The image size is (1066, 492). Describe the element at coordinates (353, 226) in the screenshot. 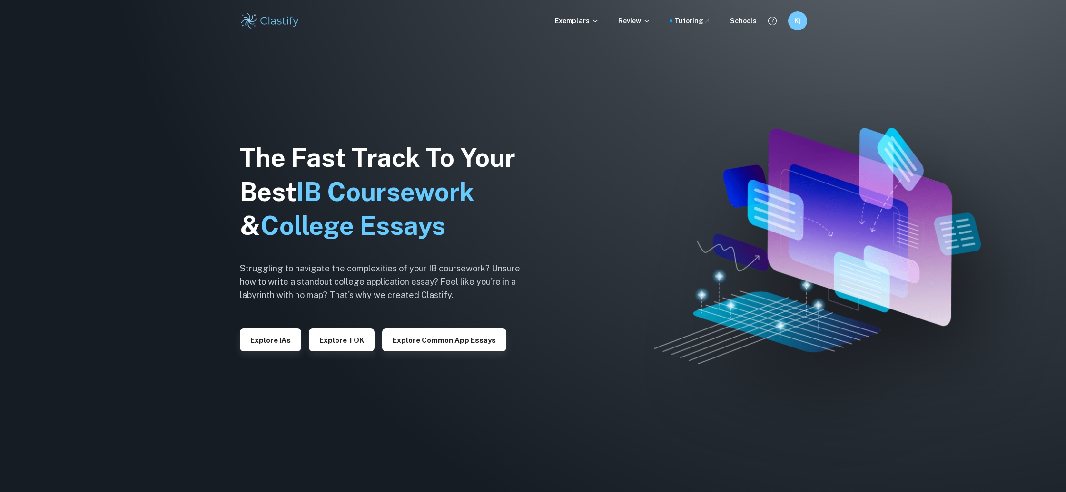

I see `span: College Essays` at that location.